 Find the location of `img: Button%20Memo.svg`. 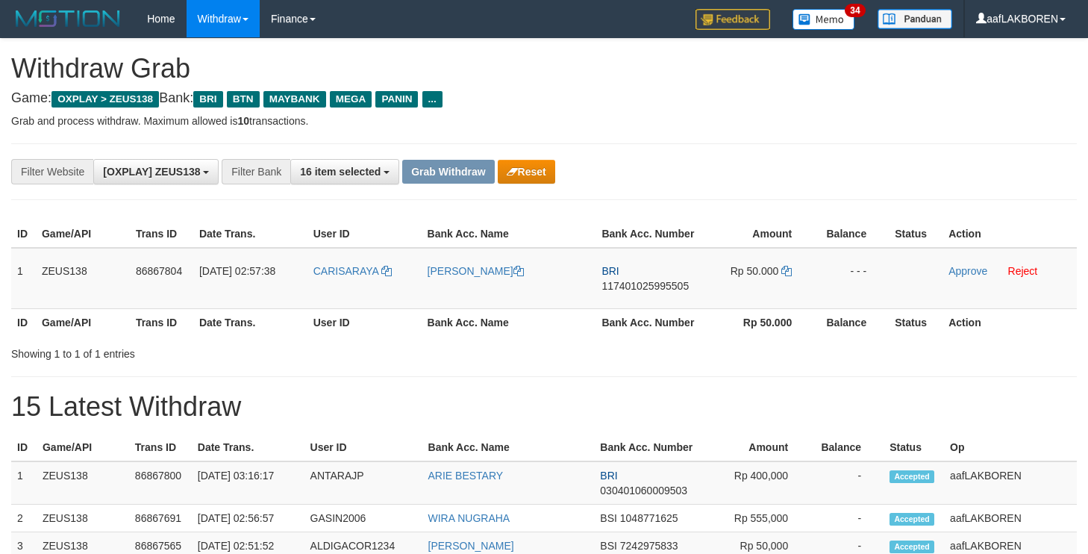

img: Button%20Memo.svg is located at coordinates (824, 19).